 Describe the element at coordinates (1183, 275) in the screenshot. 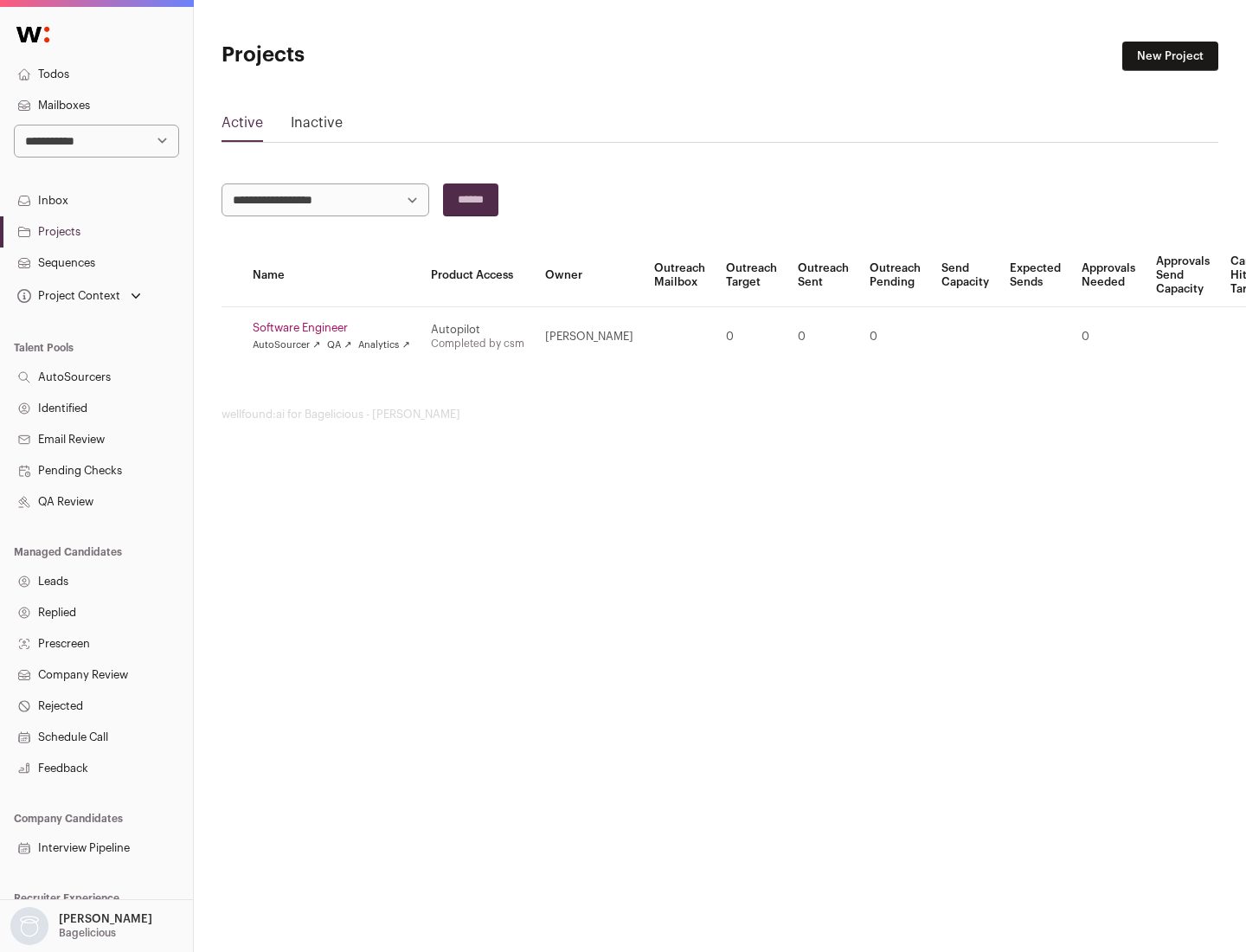

I see `th: Approvals Send Capacity` at that location.